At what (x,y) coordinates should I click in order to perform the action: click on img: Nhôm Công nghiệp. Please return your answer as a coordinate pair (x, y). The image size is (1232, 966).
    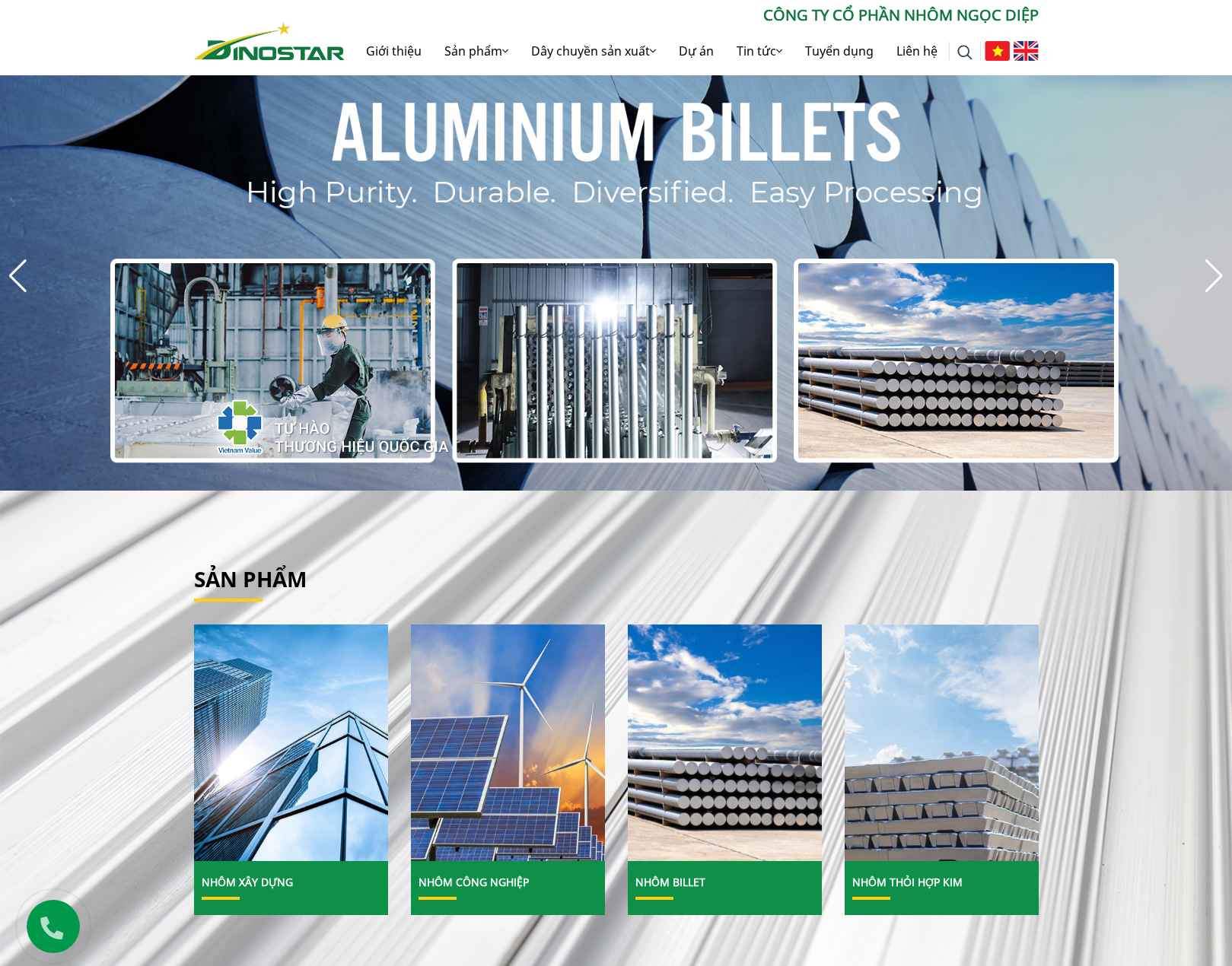
    Looking at the image, I should click on (507, 742).